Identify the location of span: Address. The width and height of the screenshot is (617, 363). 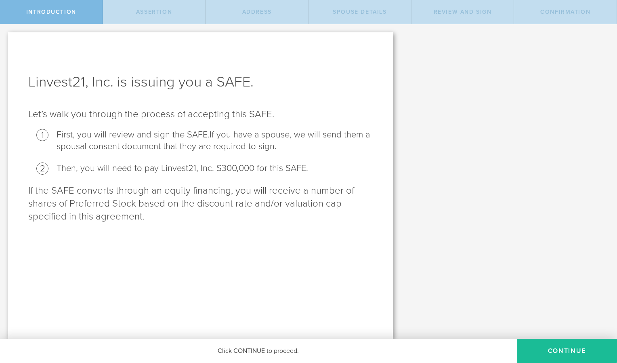
(257, 12).